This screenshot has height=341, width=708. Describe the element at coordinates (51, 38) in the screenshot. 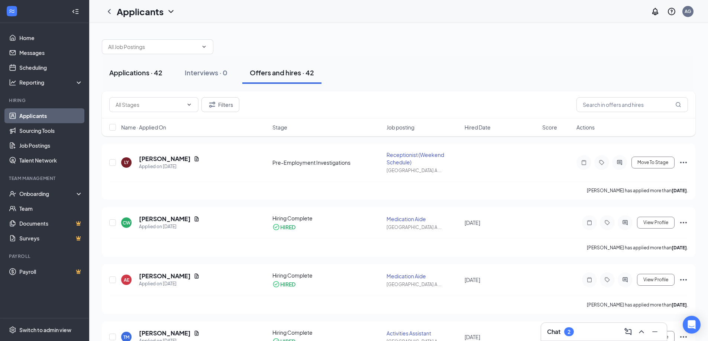

I see `a: Home` at that location.